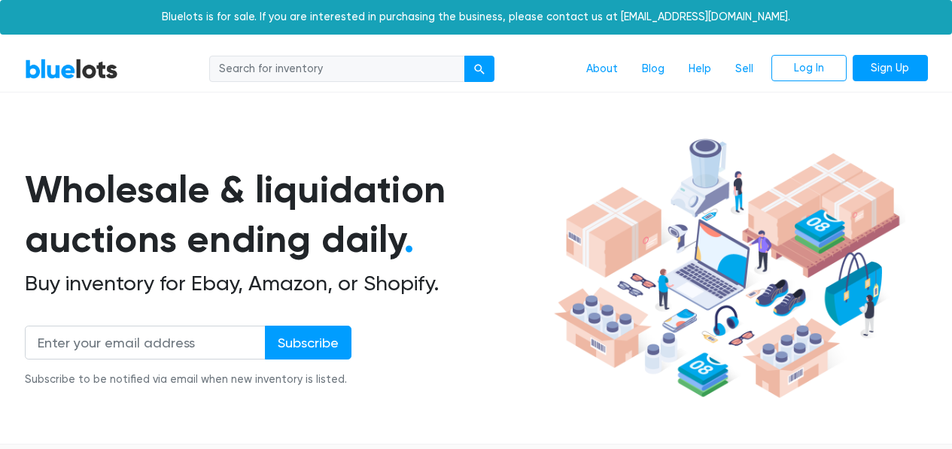 Image resolution: width=952 pixels, height=449 pixels. I want to click on a: Help, so click(700, 69).